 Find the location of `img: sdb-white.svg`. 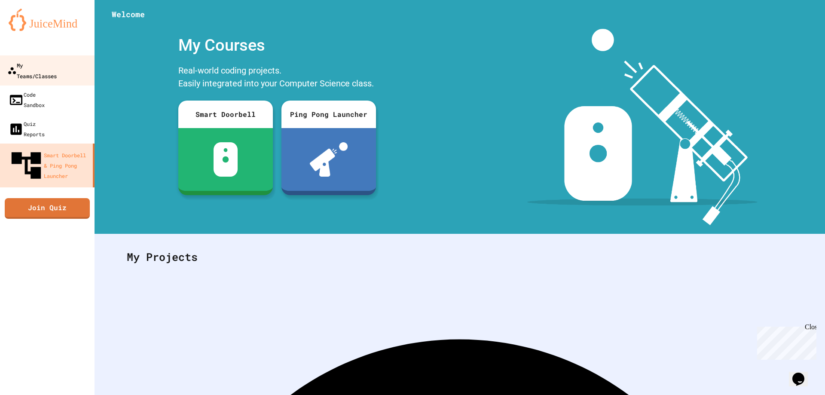

img: sdb-white.svg is located at coordinates (226, 159).